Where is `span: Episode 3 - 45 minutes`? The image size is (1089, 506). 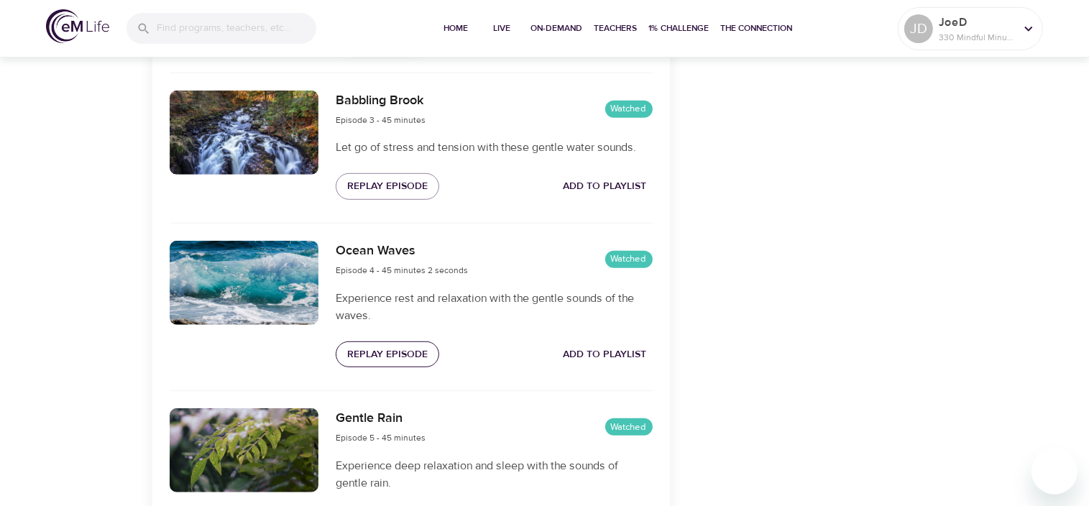 span: Episode 3 - 45 minutes is located at coordinates (380, 120).